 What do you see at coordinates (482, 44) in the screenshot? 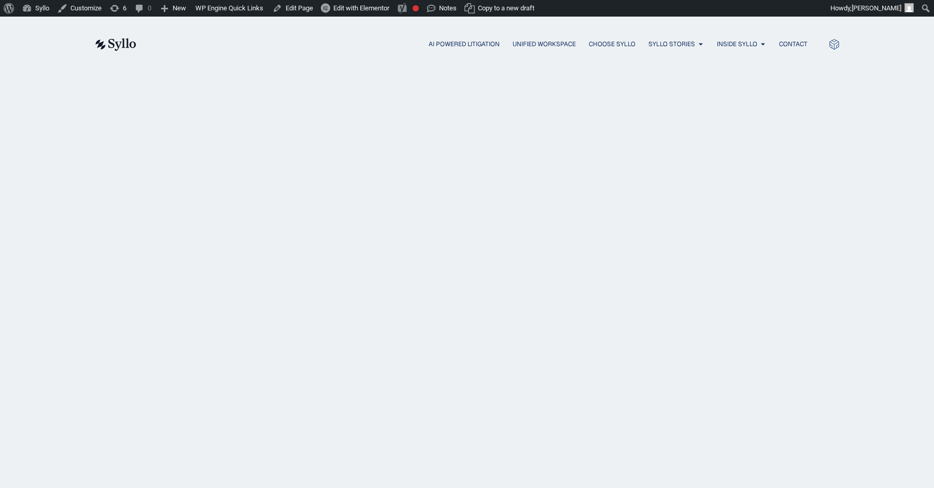
I see `nav: Menu` at bounding box center [482, 44].